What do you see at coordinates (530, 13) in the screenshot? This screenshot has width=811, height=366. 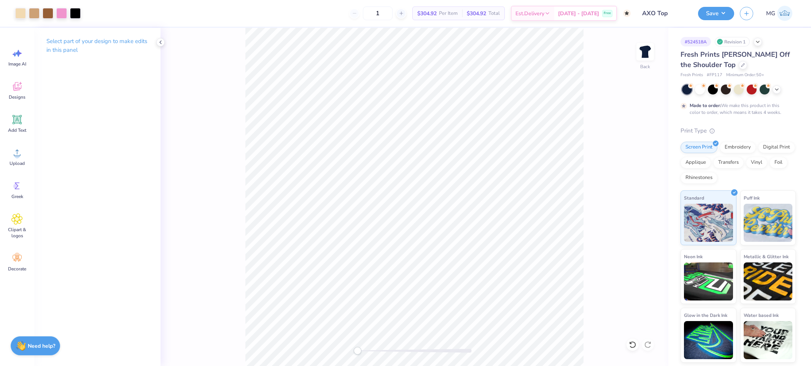 I see `span: Est. Delivery` at bounding box center [530, 13].